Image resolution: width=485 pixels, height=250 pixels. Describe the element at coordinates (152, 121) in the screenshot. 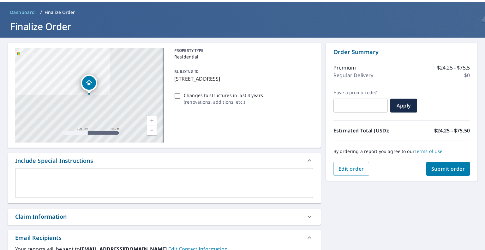

I see `a: Current Level 17, Zoom In` at that location.